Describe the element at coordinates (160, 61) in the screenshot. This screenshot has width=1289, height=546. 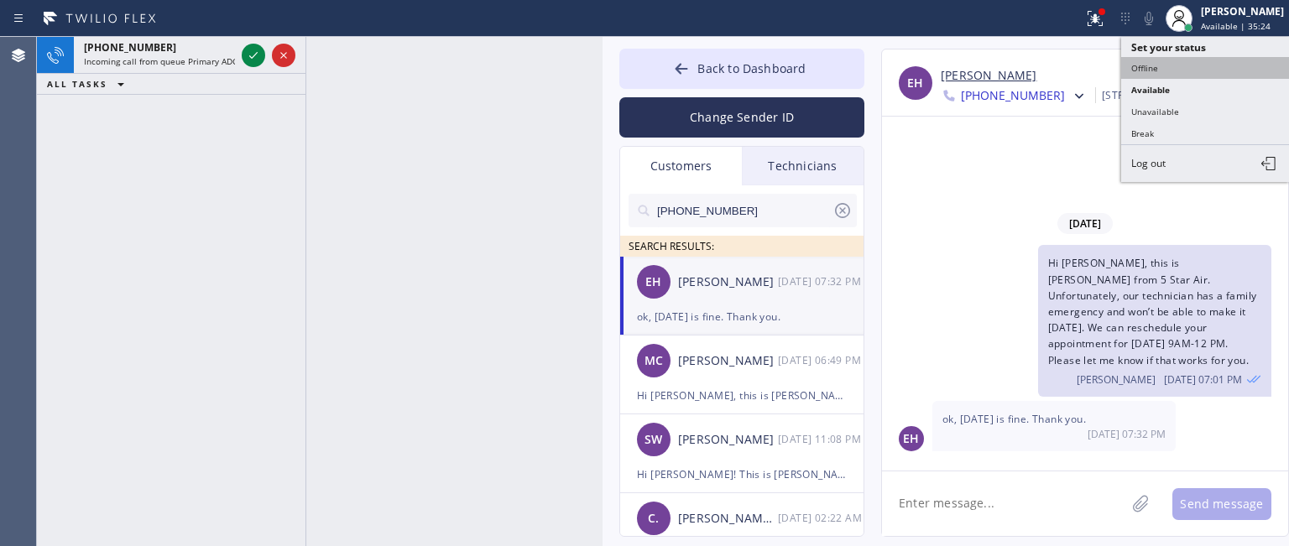
I see `span: Incoming call from queue Primary ADC` at that location.